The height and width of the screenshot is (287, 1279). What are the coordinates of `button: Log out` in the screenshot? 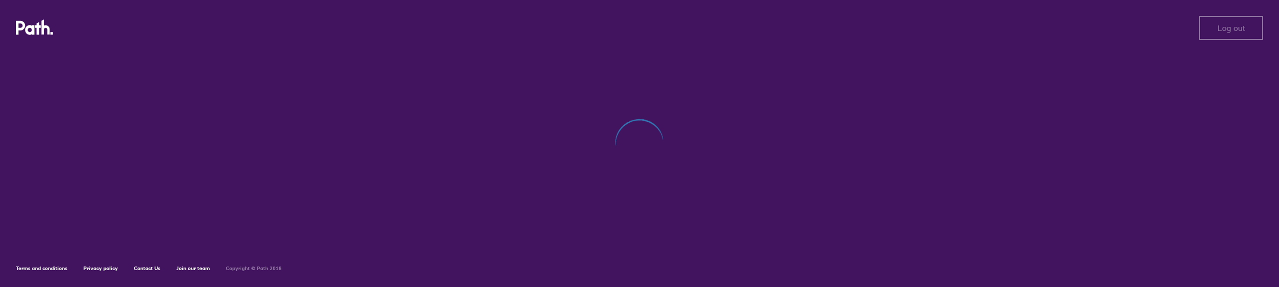 It's located at (1231, 28).